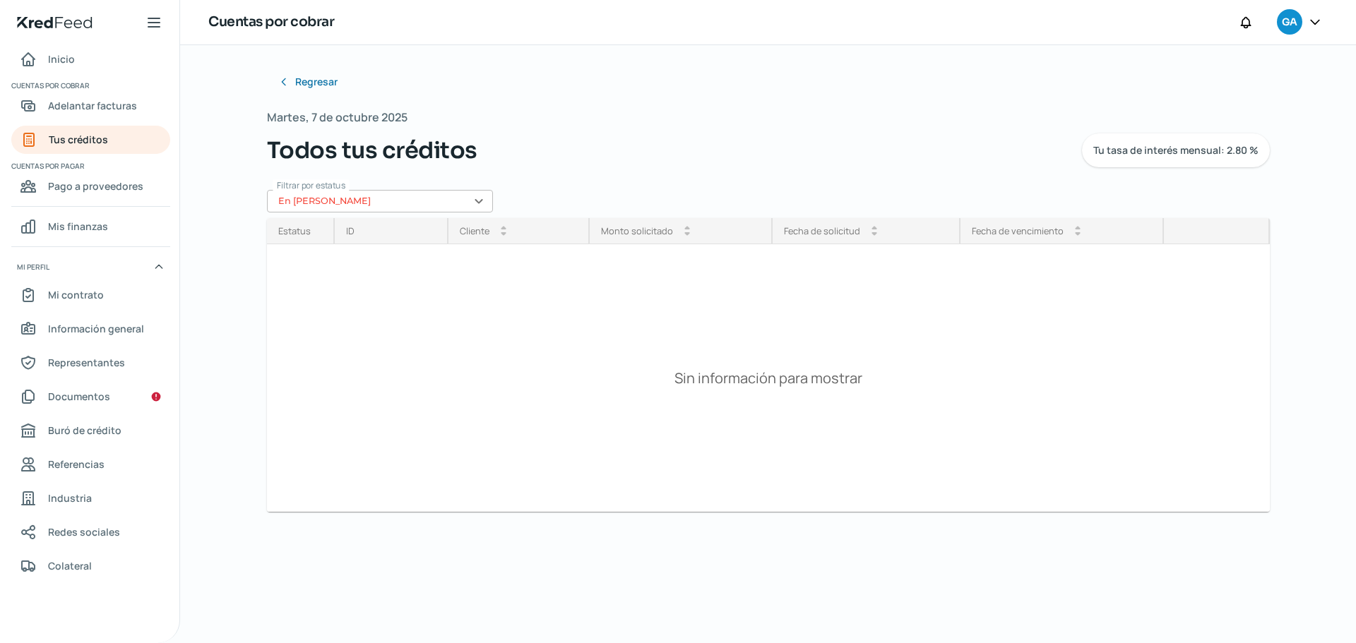  I want to click on span: Redes sociales, so click(84, 532).